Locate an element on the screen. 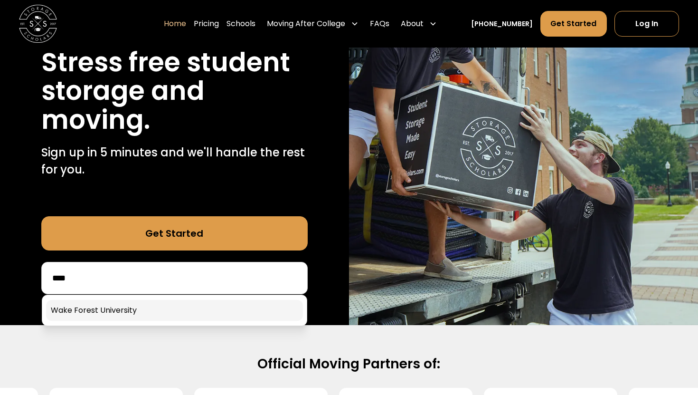  p: Sign up in 5 minutes and we'll handle the rest for you. is located at coordinates (174, 161).